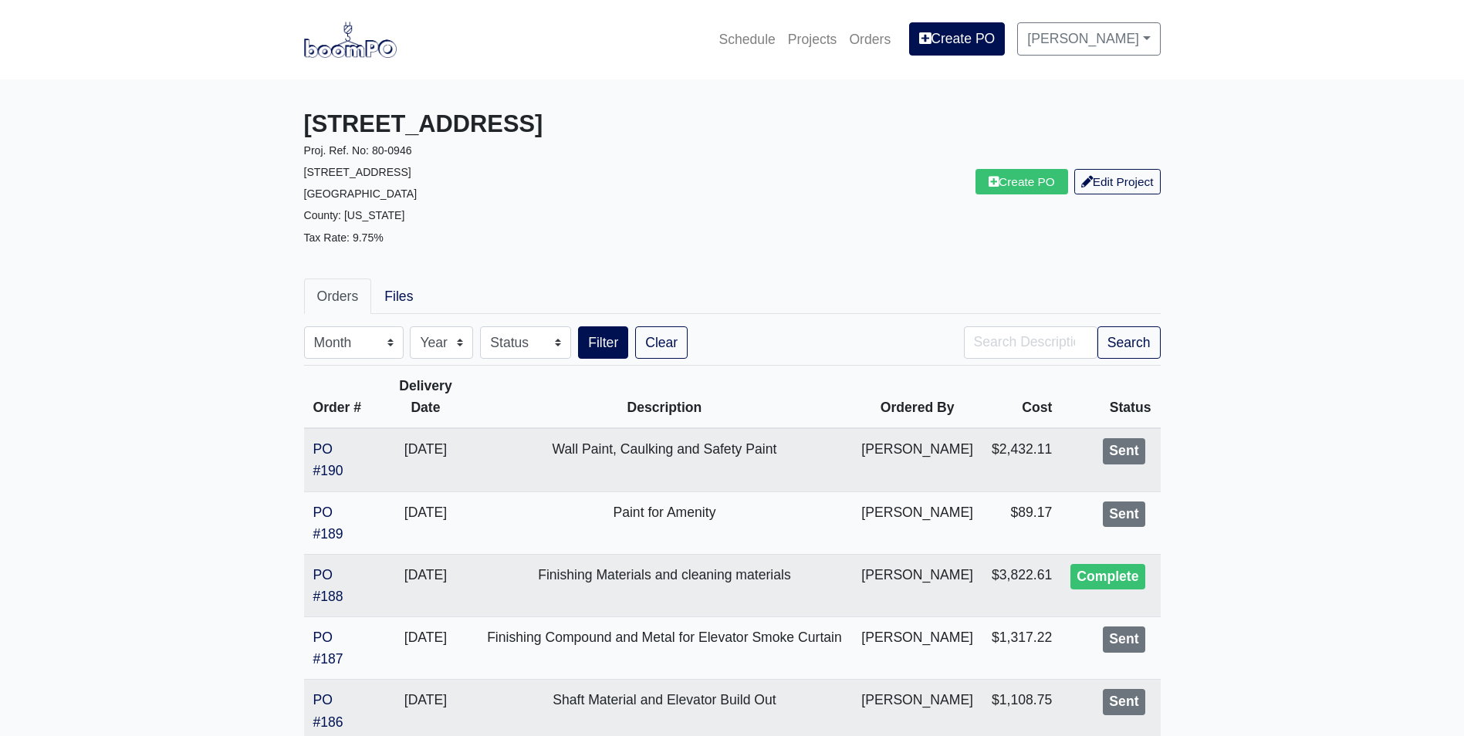  I want to click on a: PO #189, so click(328, 523).